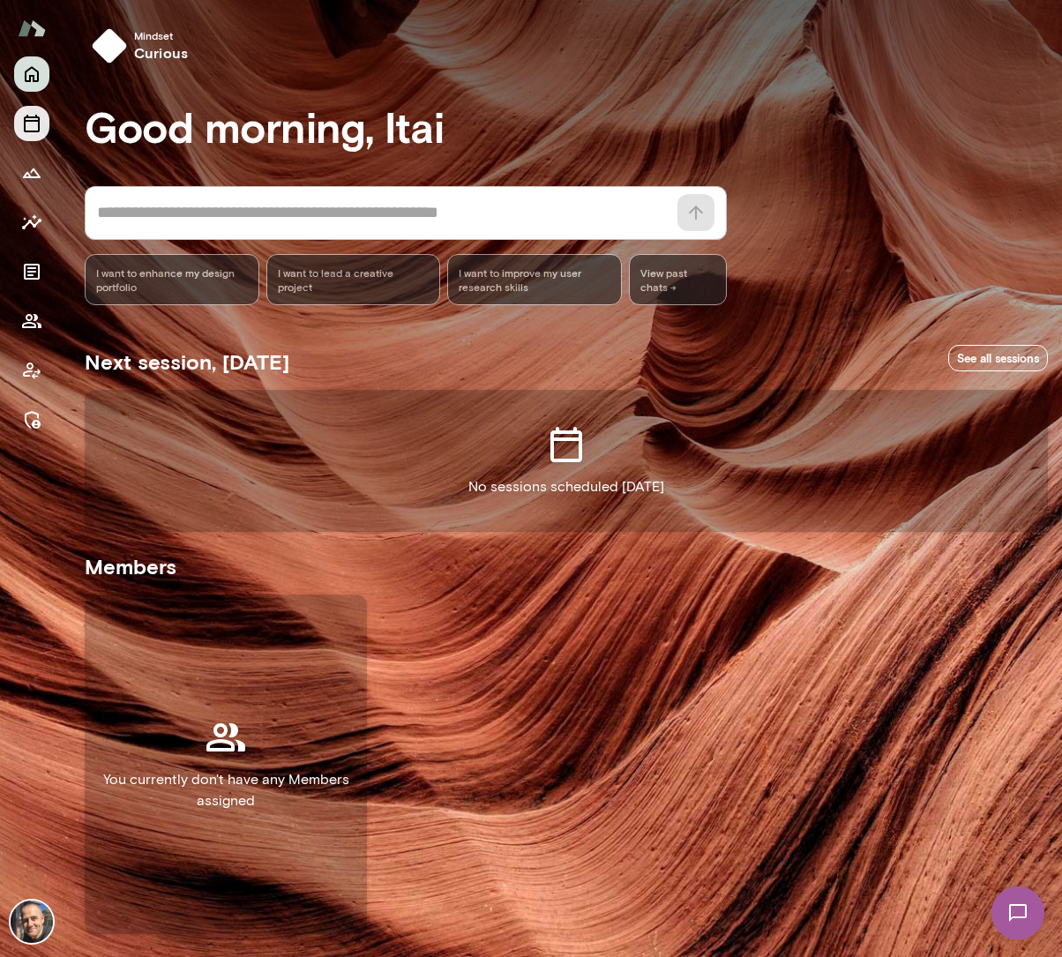  I want to click on img: mindset, so click(109, 46).